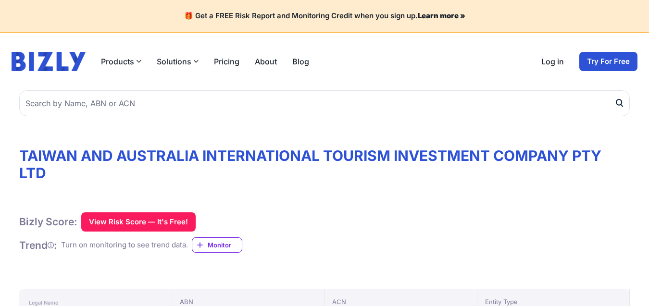 The width and height of the screenshot is (649, 306). Describe the element at coordinates (300, 62) in the screenshot. I see `a: Blog` at that location.